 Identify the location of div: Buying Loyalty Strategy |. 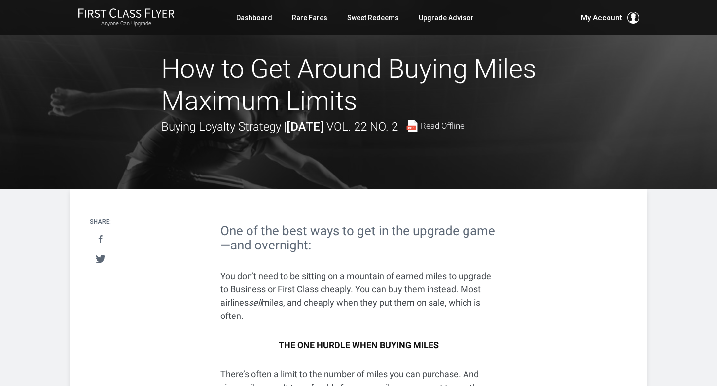
(313, 127).